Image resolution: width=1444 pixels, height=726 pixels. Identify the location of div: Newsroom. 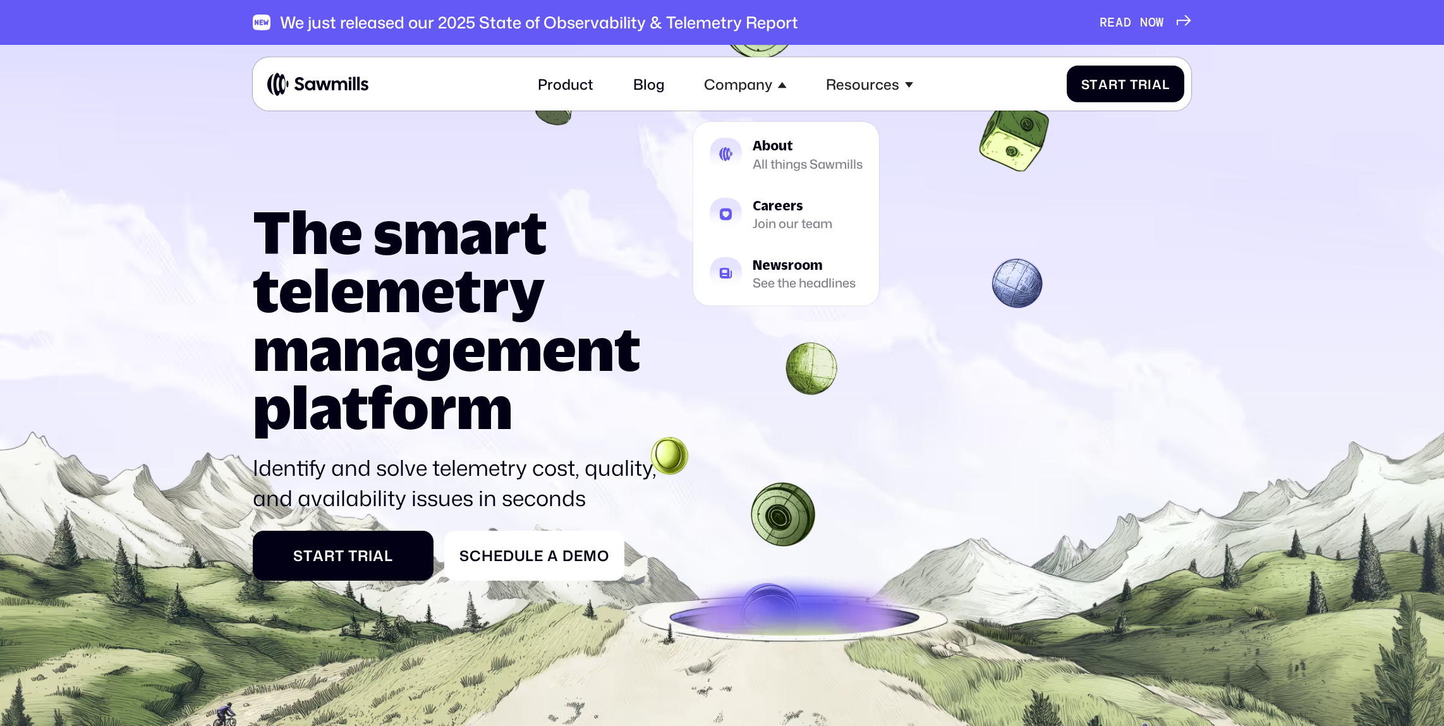
(804, 265).